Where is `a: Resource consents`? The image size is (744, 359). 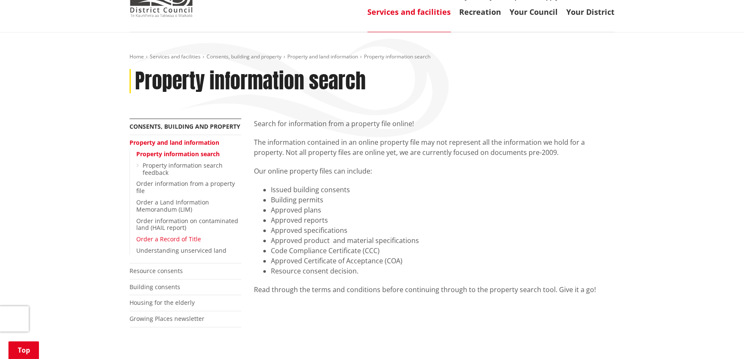 a: Resource consents is located at coordinates (156, 271).